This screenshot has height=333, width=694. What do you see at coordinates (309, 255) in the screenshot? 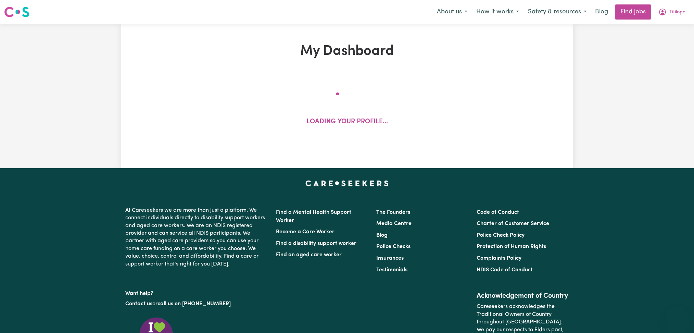
I see `a: Find an aged care worker` at bounding box center [309, 255].